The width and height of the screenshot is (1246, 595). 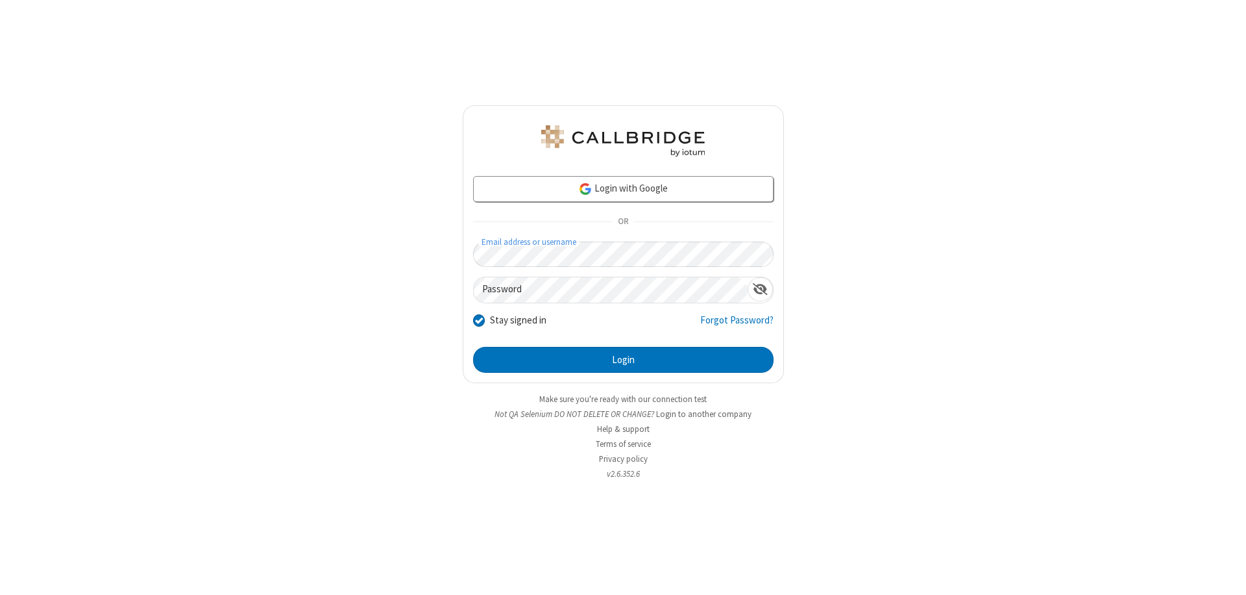 What do you see at coordinates (623, 414) in the screenshot?
I see `li: Not QA Selenium DO NOT DELETE OR CHANGE?` at bounding box center [623, 414].